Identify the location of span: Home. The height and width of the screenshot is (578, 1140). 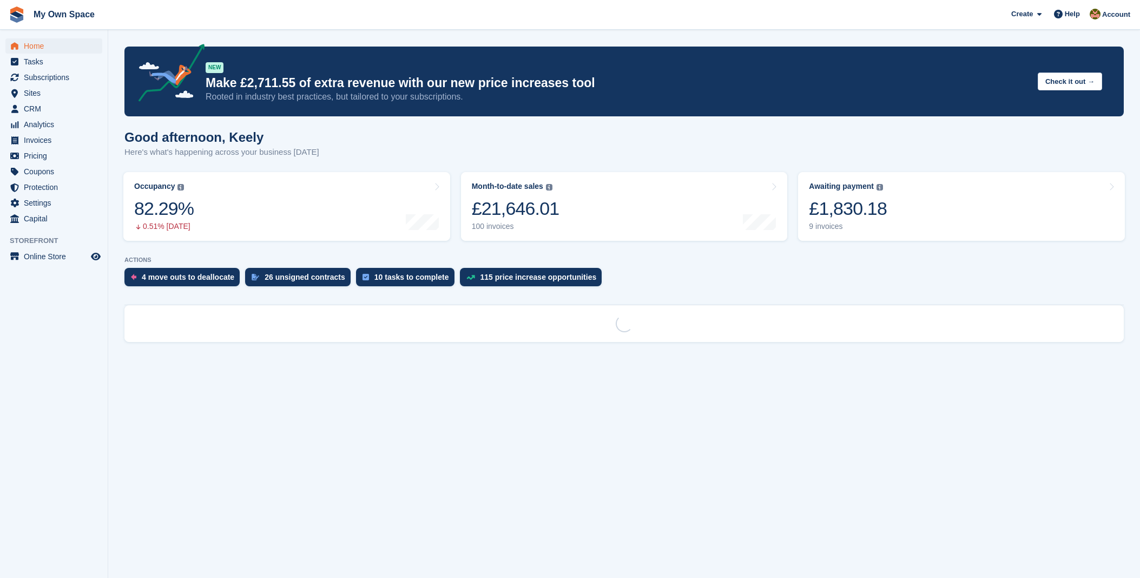
(56, 46).